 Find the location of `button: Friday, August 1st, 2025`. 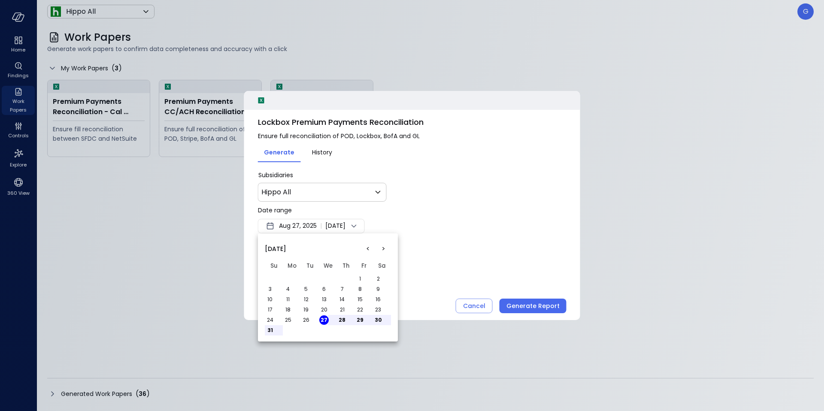

button: Friday, August 1st, 2025 is located at coordinates (360, 279).